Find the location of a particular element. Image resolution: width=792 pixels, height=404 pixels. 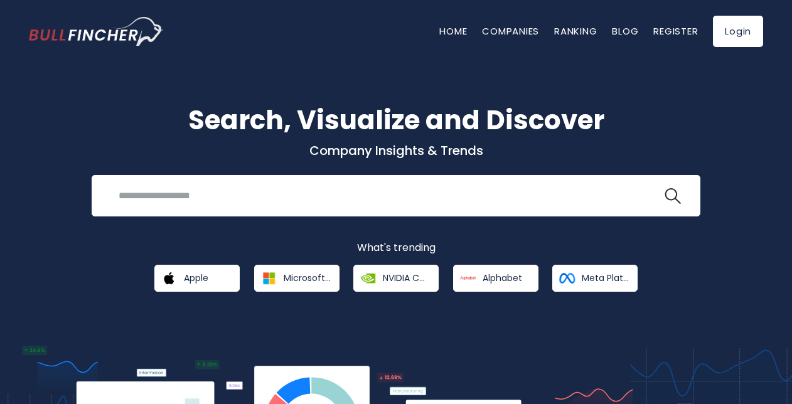

a: Home is located at coordinates (453, 31).